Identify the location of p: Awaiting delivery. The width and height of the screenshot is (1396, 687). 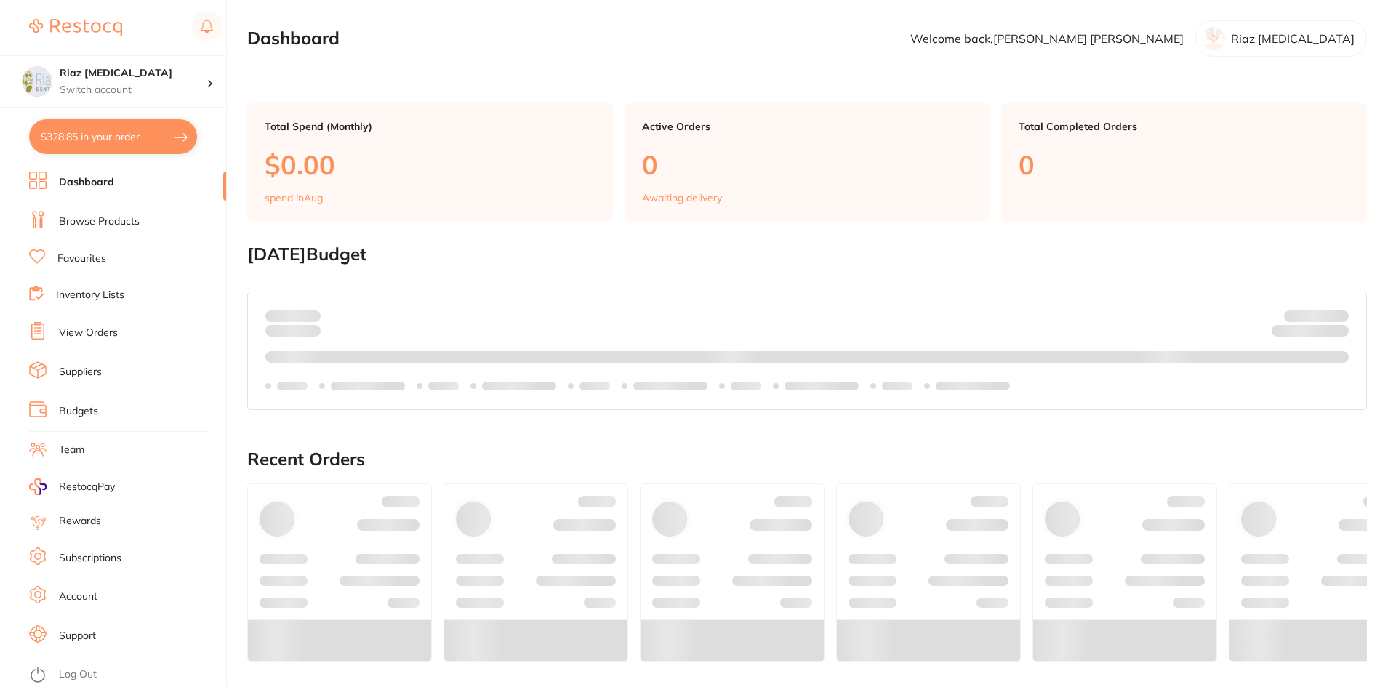
(682, 198).